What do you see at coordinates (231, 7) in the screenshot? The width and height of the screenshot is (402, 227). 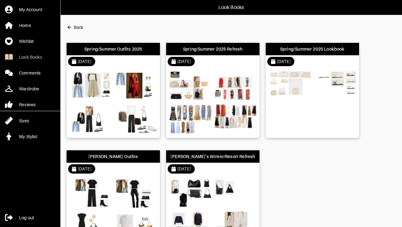 I see `p: Look Books` at bounding box center [231, 7].